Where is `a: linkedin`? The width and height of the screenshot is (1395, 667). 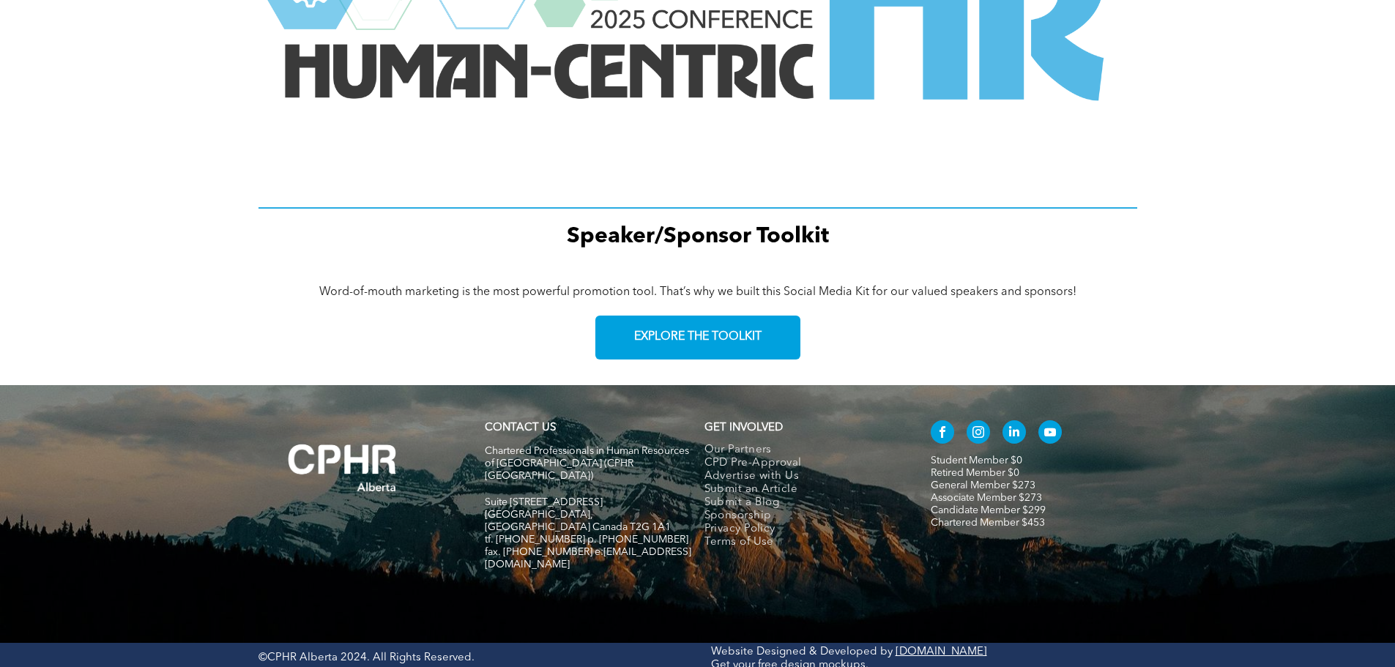
a: linkedin is located at coordinates (1015, 434).